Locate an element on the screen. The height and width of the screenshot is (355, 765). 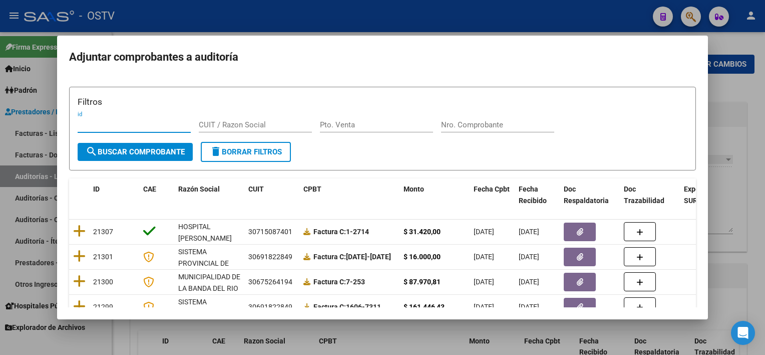
span: 21300 is located at coordinates (103, 281).